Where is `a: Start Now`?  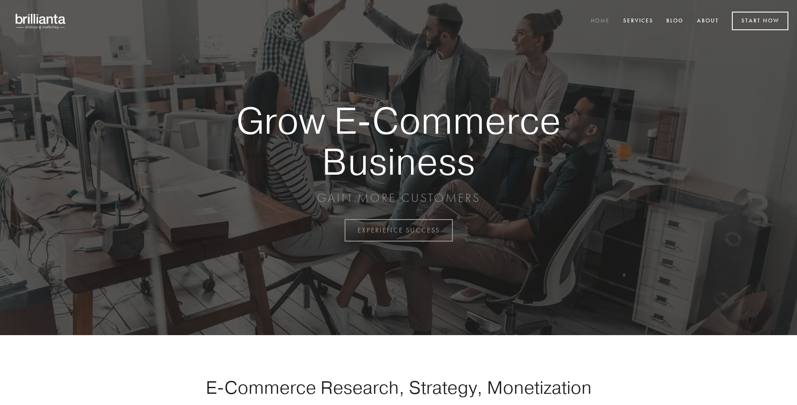 a: Start Now is located at coordinates (760, 21).